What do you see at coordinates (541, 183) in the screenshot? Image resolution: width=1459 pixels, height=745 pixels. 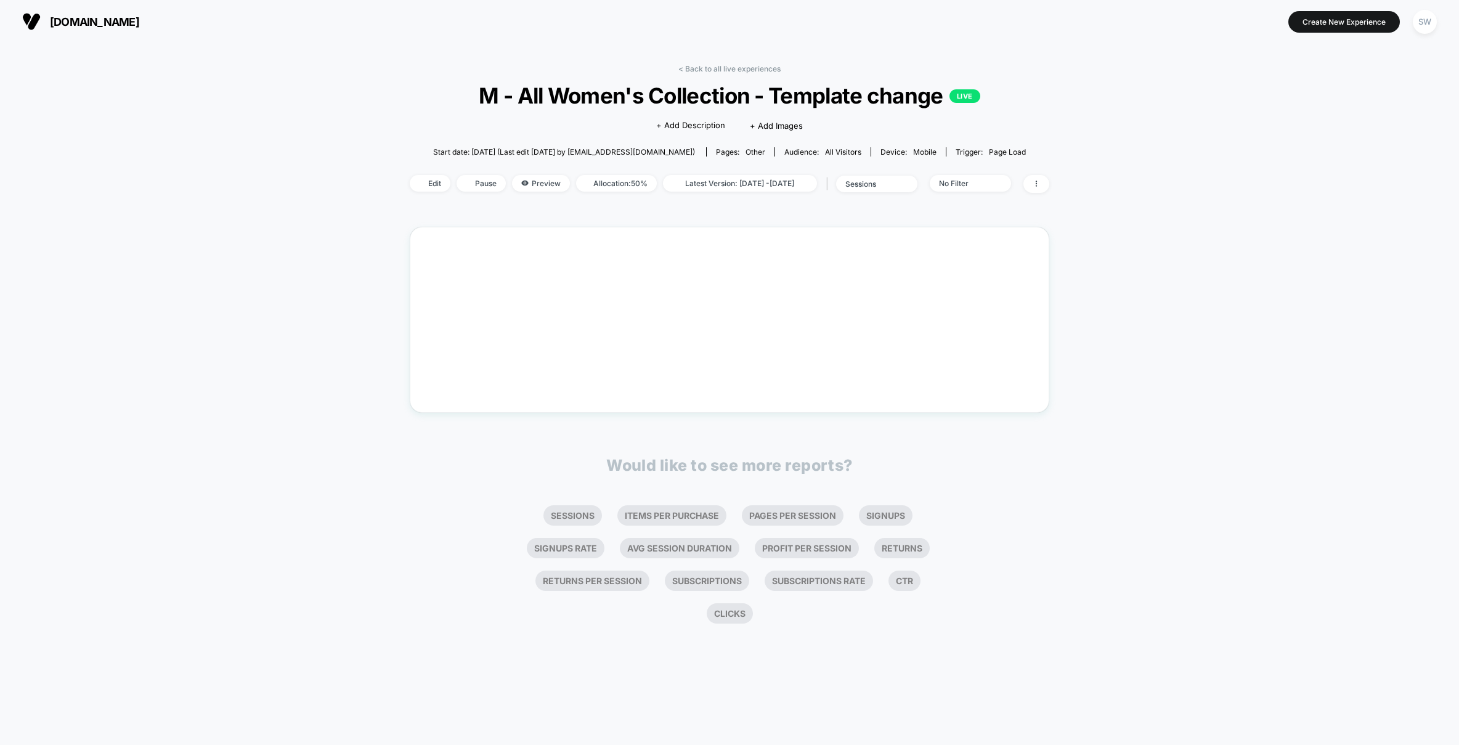 I see `span: Preview` at bounding box center [541, 183].